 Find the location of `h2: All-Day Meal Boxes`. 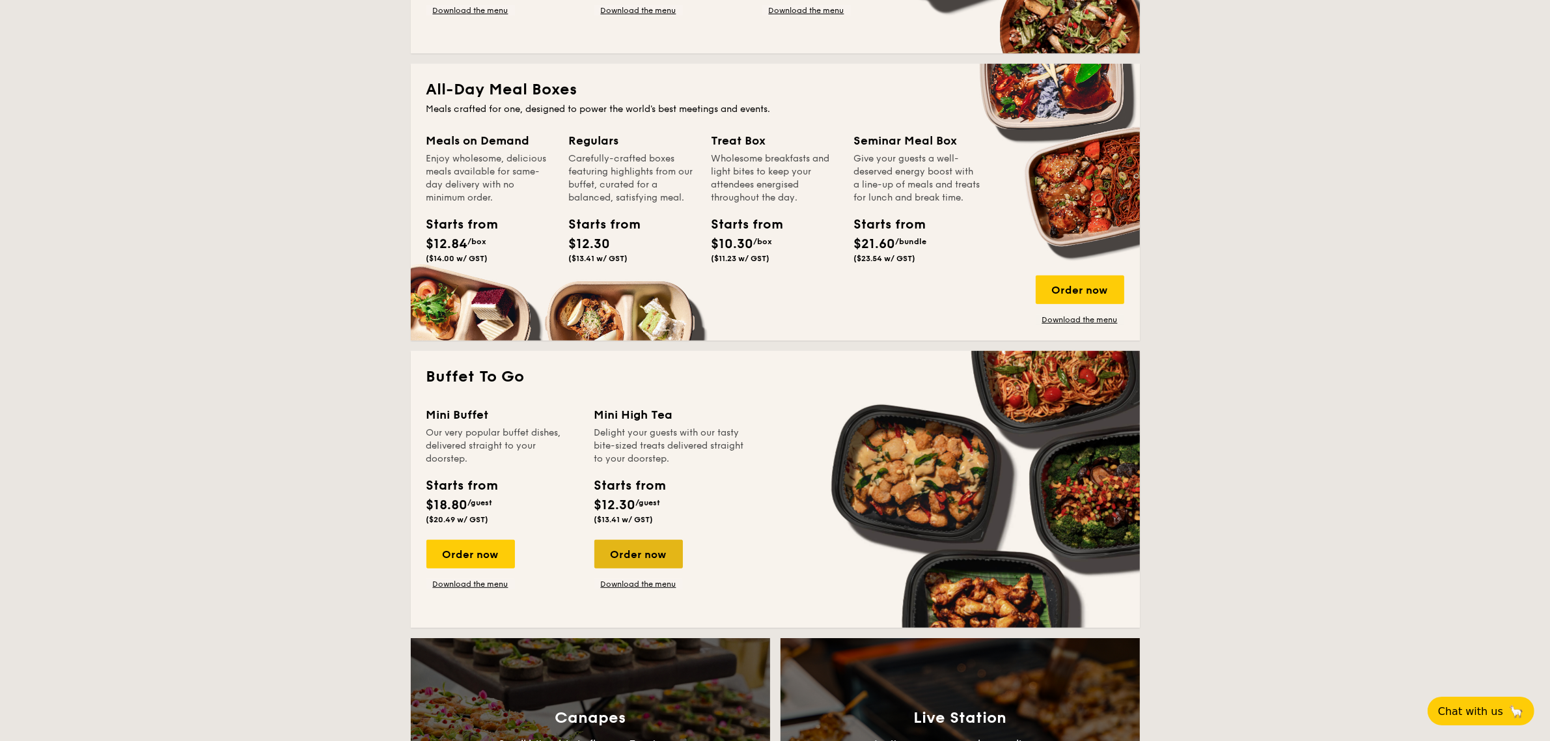

h2: All-Day Meal Boxes is located at coordinates (775, 90).